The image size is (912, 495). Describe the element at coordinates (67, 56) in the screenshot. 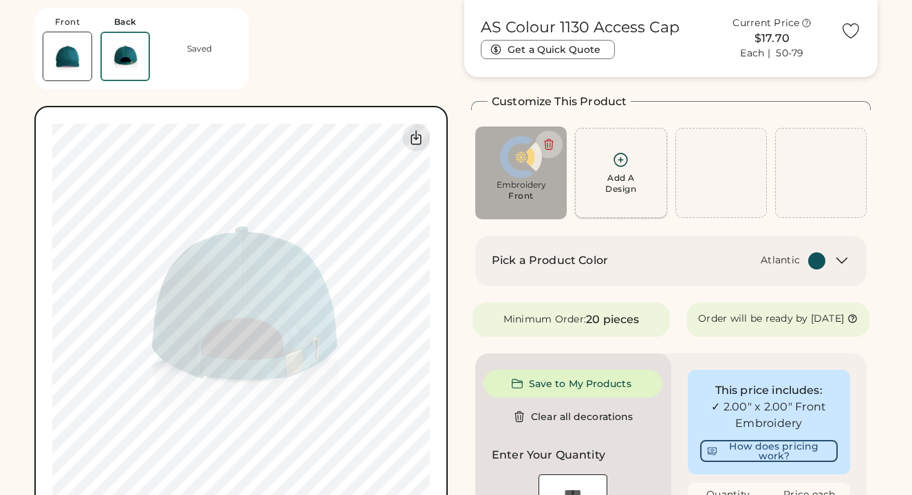

I see `img: AS Colour 1130 Atlantic Front Thumbnail` at that location.